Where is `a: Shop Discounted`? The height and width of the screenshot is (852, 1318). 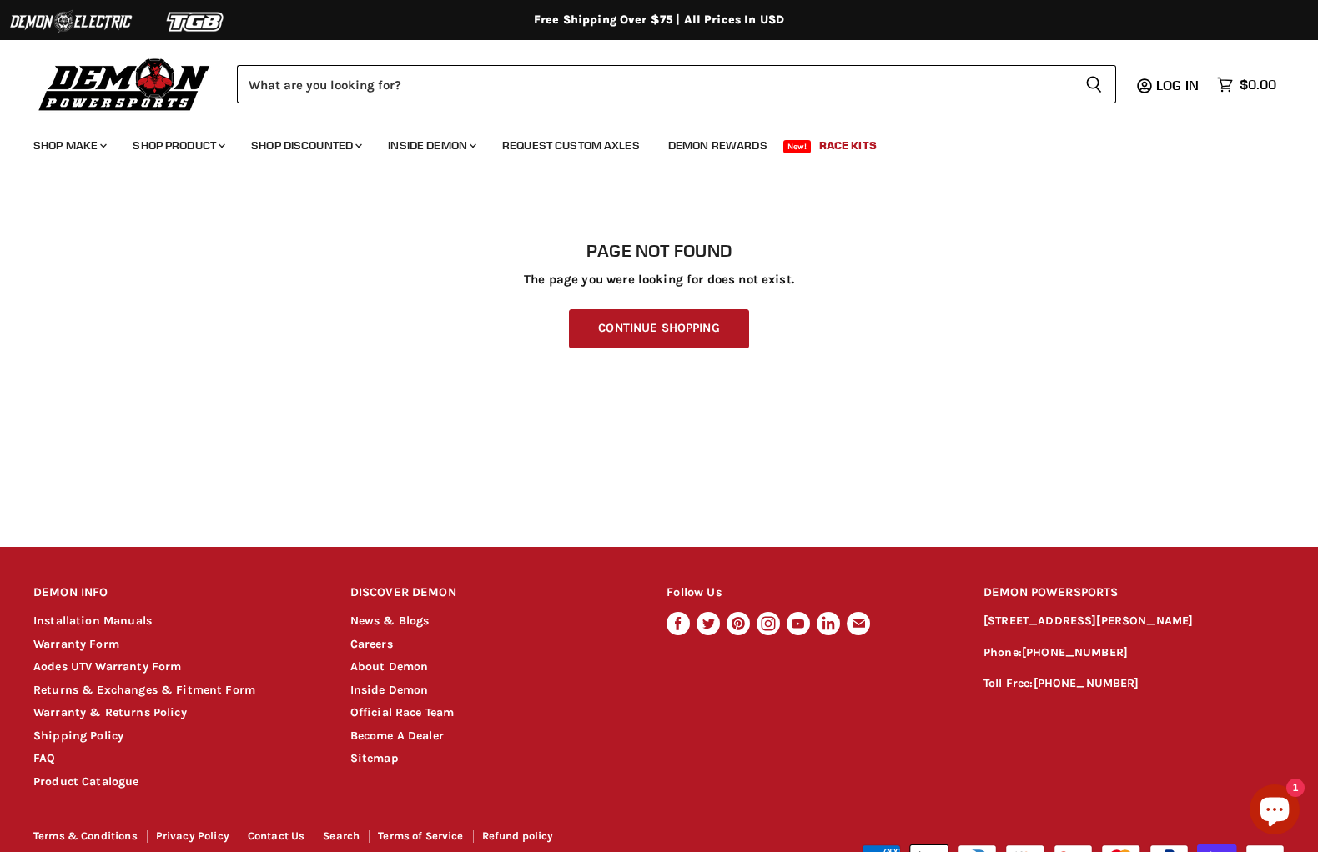
a: Shop Discounted is located at coordinates (305, 145).